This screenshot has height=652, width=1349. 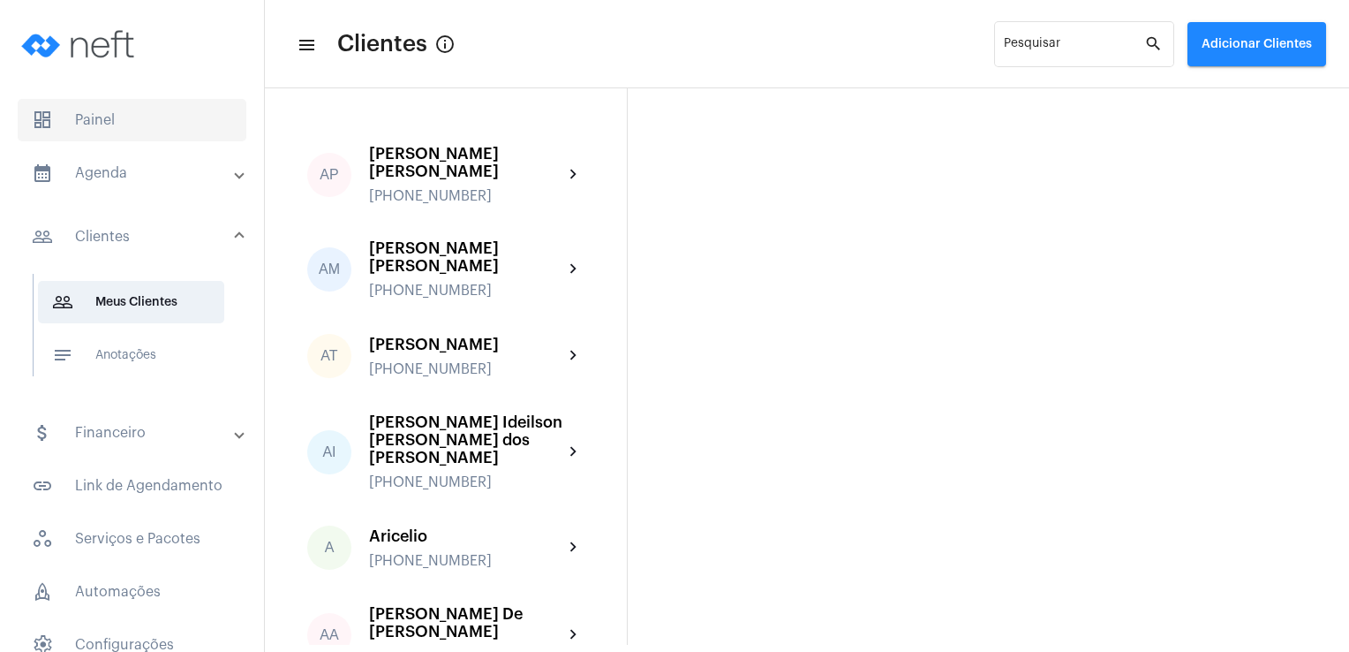 I want to click on span: Meus Clientes, so click(x=131, y=302).